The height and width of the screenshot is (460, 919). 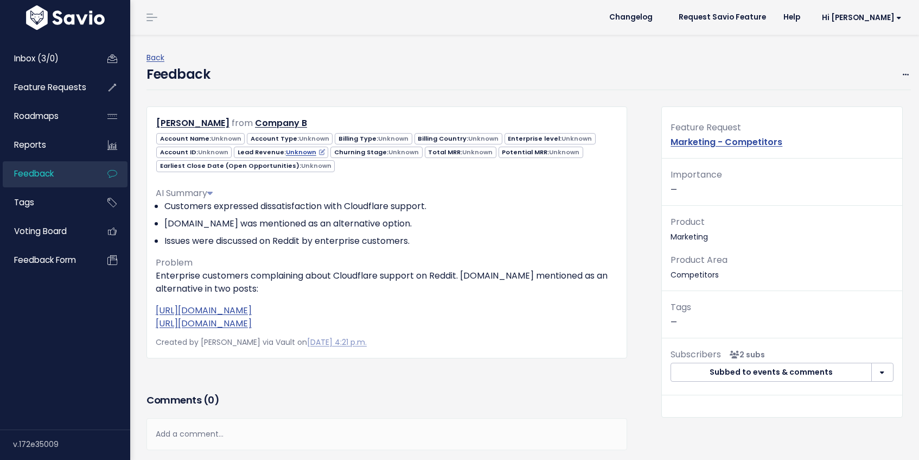 I want to click on p: Competitors, so click(x=782, y=267).